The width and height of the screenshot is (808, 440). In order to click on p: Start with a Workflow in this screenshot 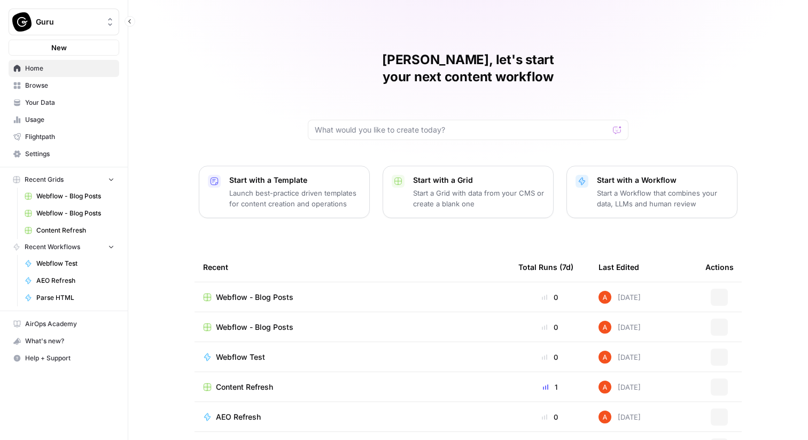, I will do `click(662, 180)`.